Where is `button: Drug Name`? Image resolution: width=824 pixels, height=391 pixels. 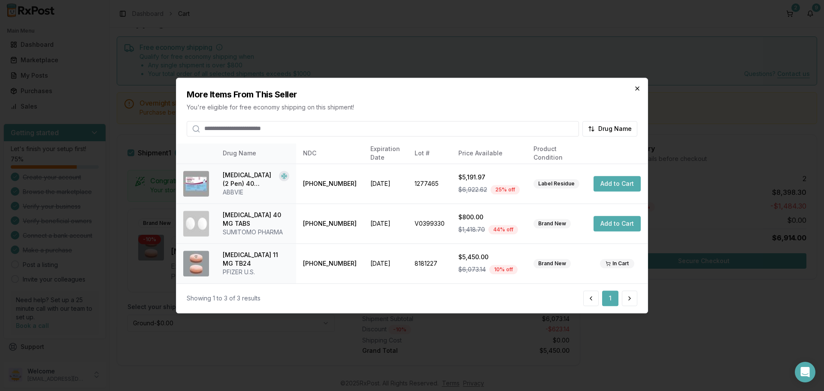
button: Drug Name is located at coordinates (610, 129).